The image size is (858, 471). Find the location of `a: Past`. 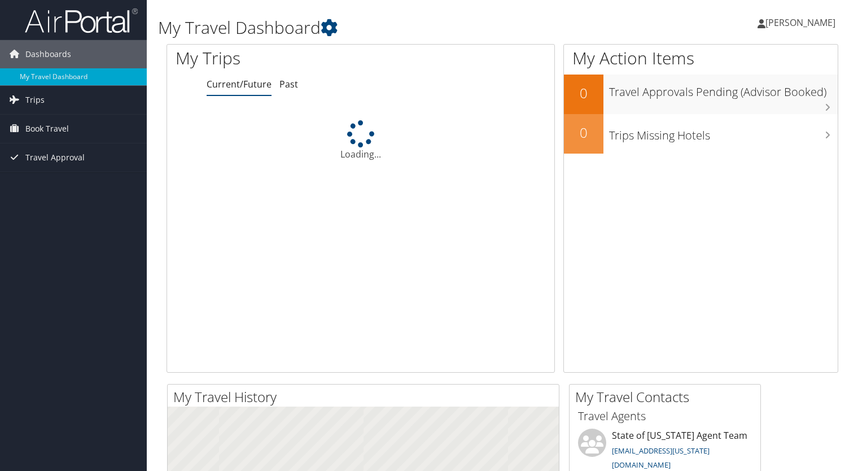

a: Past is located at coordinates (288, 84).